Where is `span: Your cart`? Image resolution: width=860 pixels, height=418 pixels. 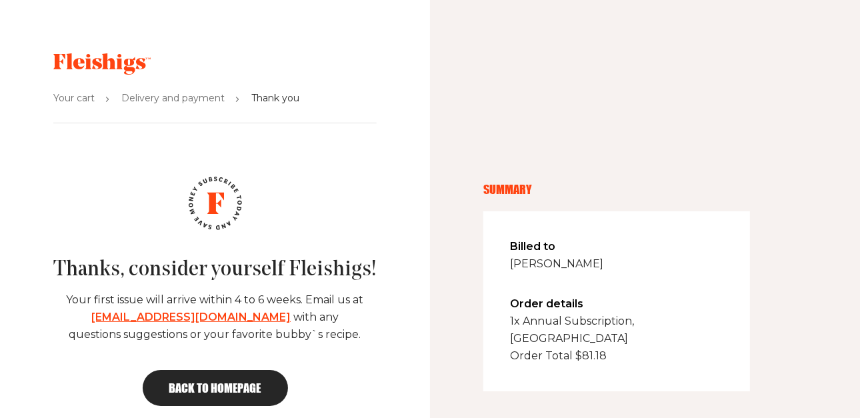 span: Your cart is located at coordinates (74, 99).